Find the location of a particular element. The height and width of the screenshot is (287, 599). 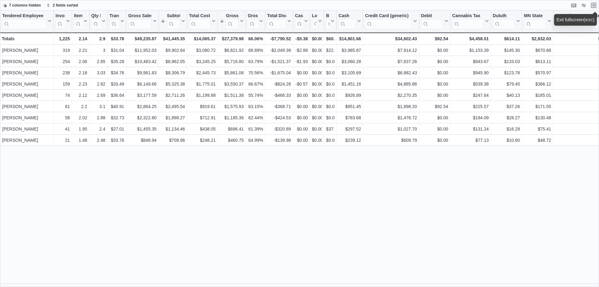

button: Credit Card (generic) is located at coordinates (391, 21).